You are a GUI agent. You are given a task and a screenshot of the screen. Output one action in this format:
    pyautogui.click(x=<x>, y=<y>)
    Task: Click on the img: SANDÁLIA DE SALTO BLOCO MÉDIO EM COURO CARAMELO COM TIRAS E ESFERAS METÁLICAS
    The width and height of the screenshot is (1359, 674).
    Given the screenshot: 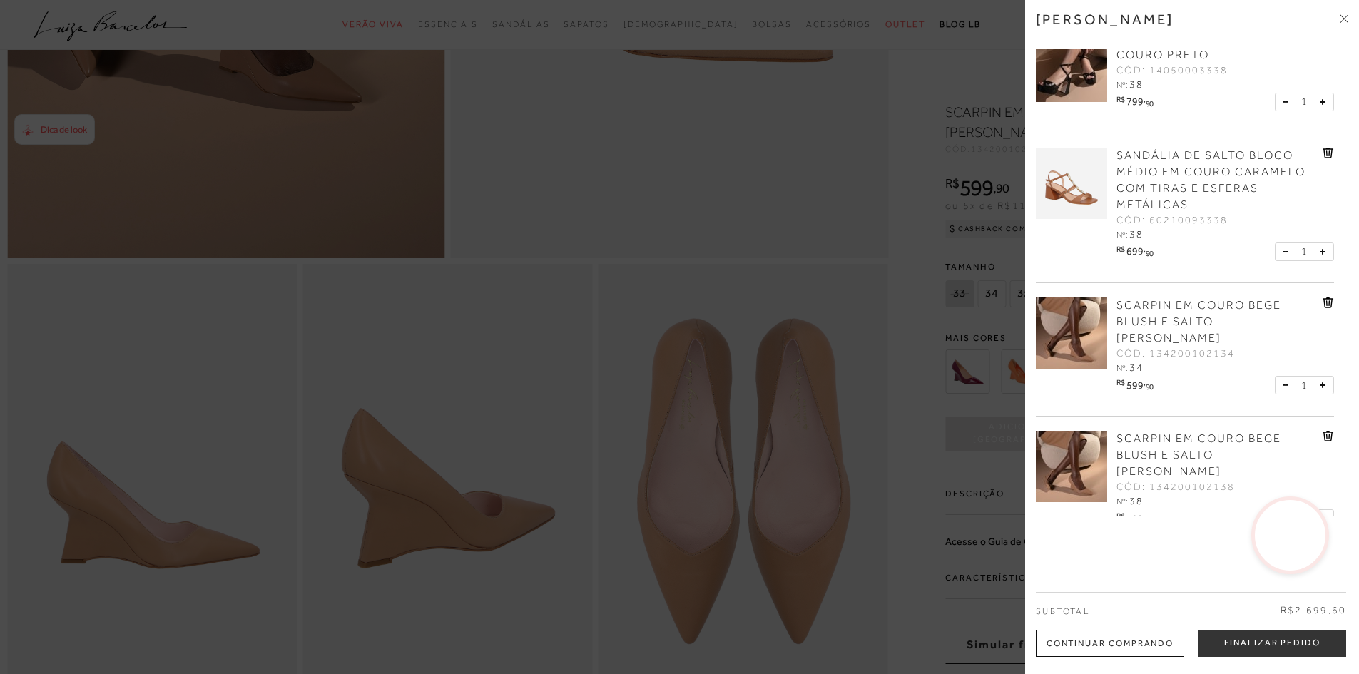 What is the action you would take?
    pyautogui.click(x=1072, y=183)
    